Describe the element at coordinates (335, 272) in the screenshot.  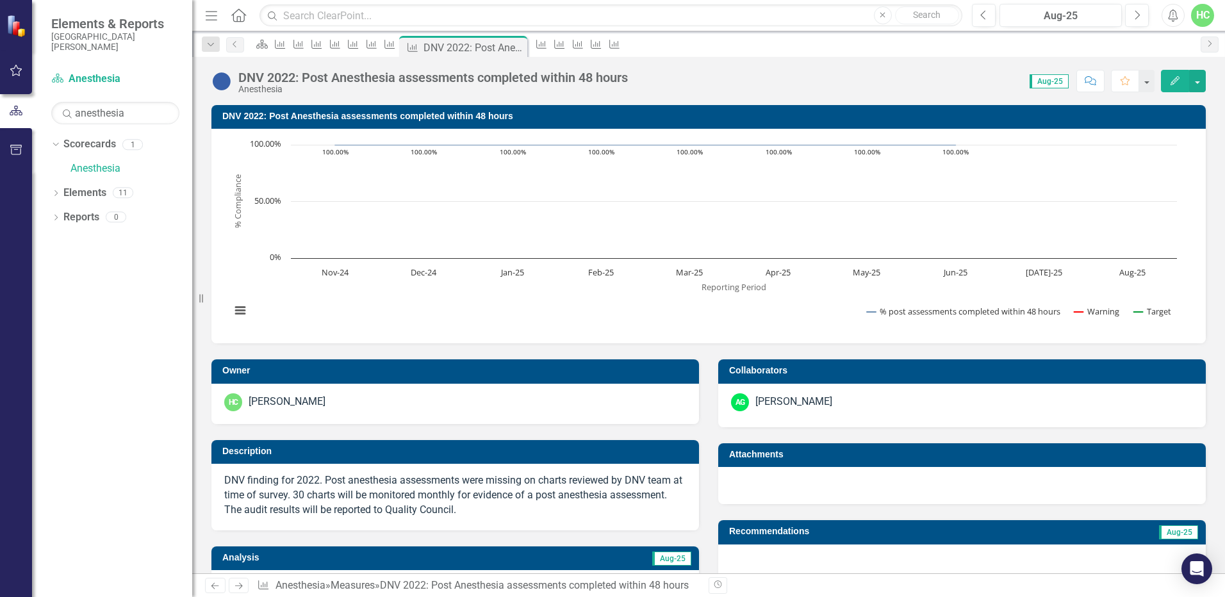
I see `text: Nov-24` at that location.